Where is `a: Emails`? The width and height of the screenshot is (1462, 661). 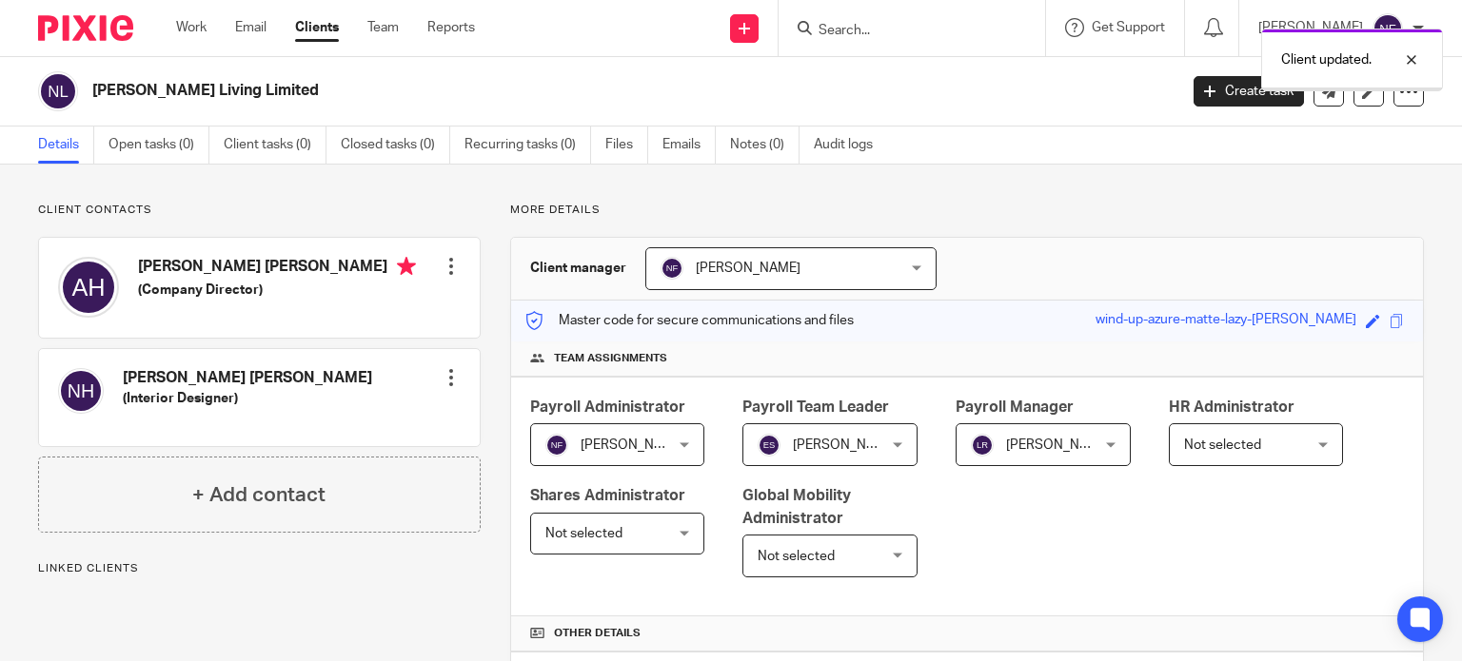
a: Emails is located at coordinates (689, 145).